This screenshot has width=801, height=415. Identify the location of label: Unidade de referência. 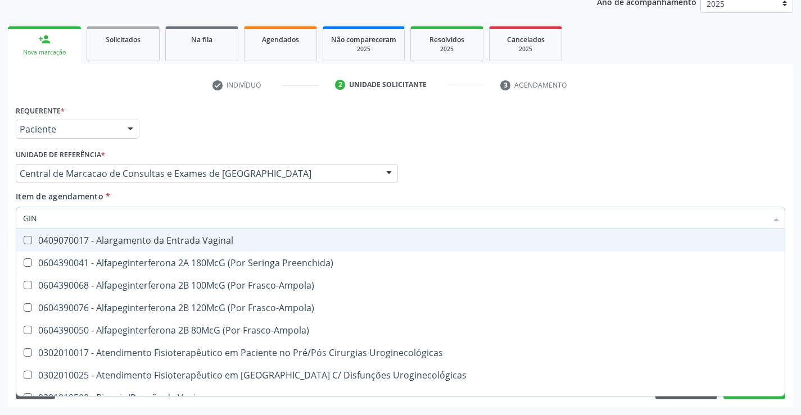
(60, 155).